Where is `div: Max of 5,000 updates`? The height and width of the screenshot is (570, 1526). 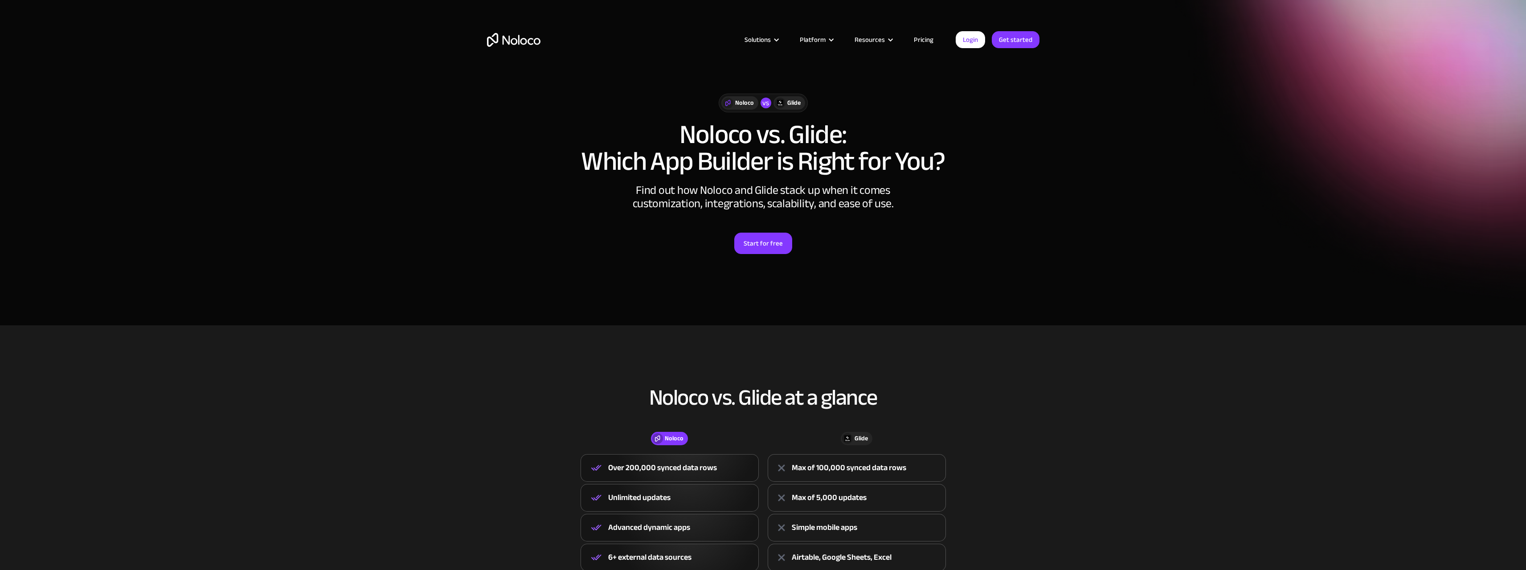
div: Max of 5,000 updates is located at coordinates (829, 498).